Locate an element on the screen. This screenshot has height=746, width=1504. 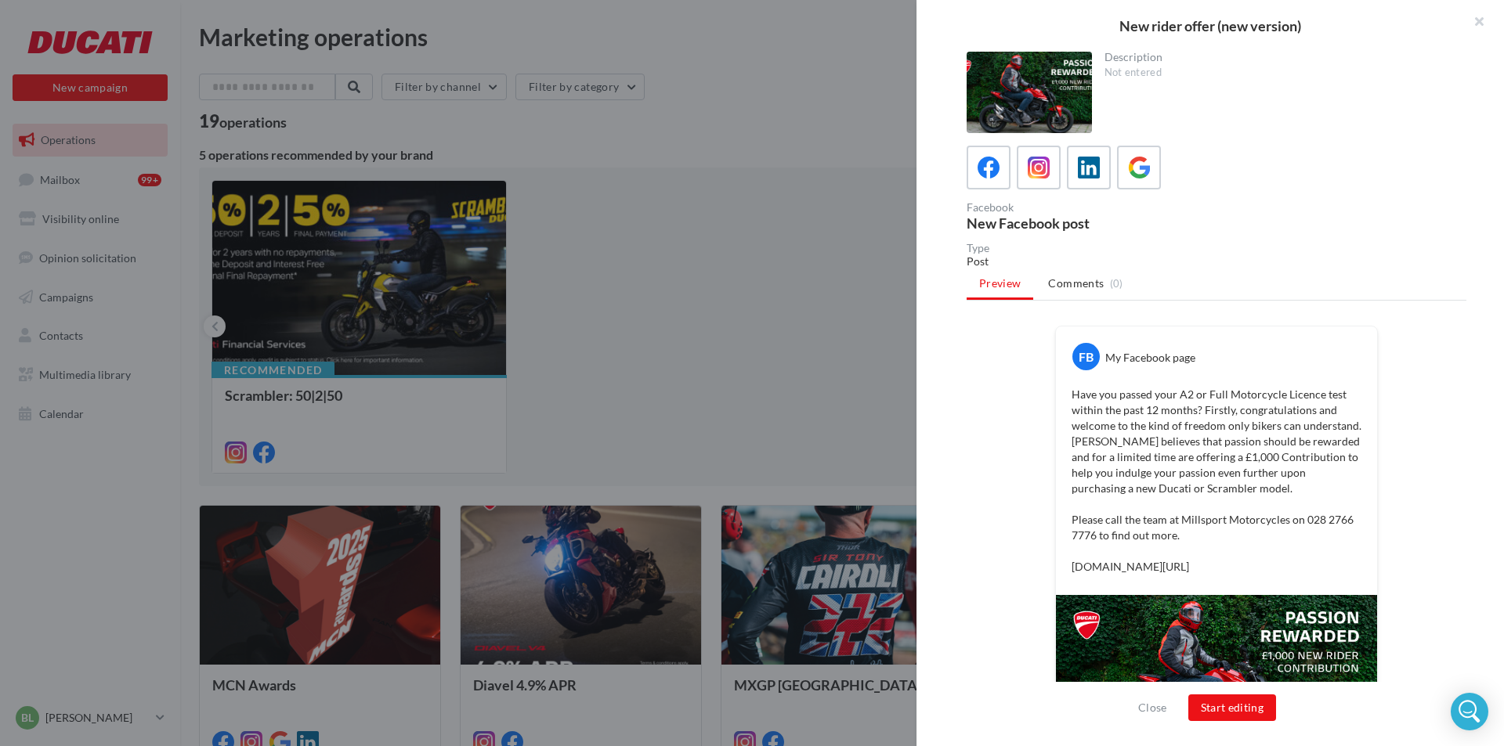
div: Post is located at coordinates (1216, 262).